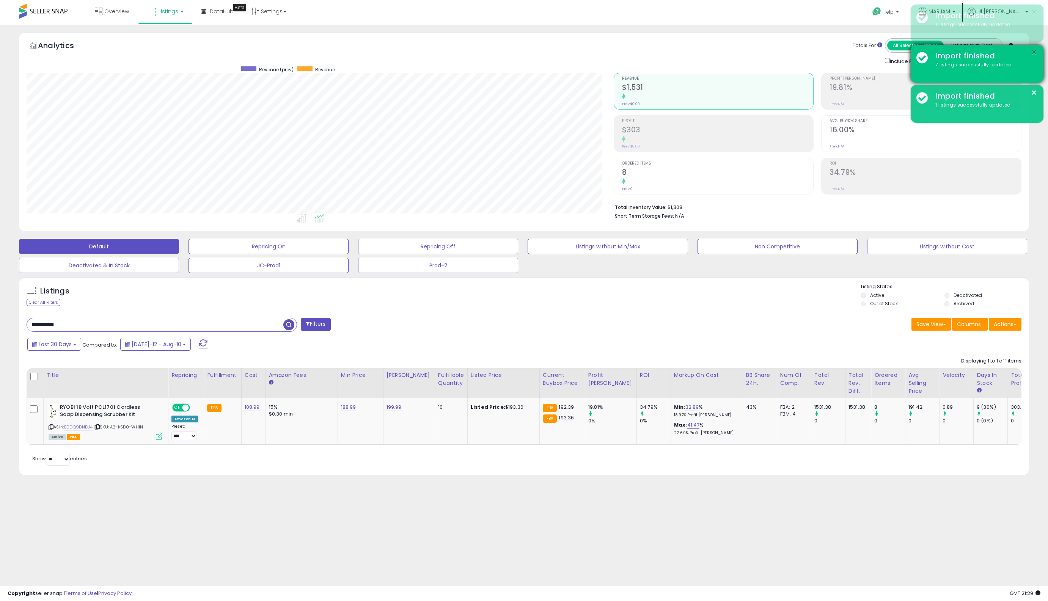  Describe the element at coordinates (718, 121) in the screenshot. I see `span: Profit` at that location.